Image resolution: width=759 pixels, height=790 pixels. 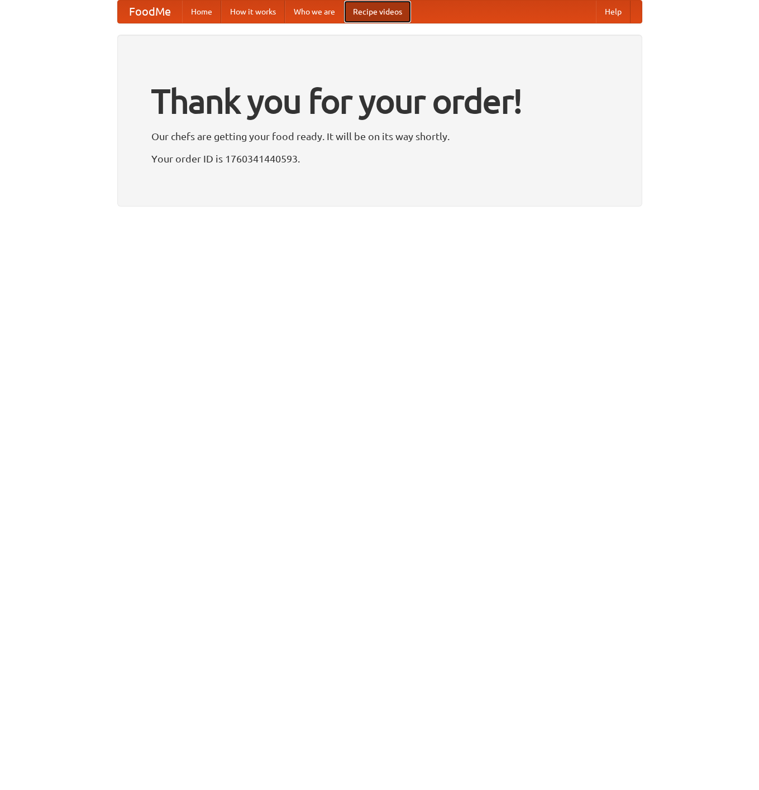 I want to click on a: Help, so click(x=613, y=12).